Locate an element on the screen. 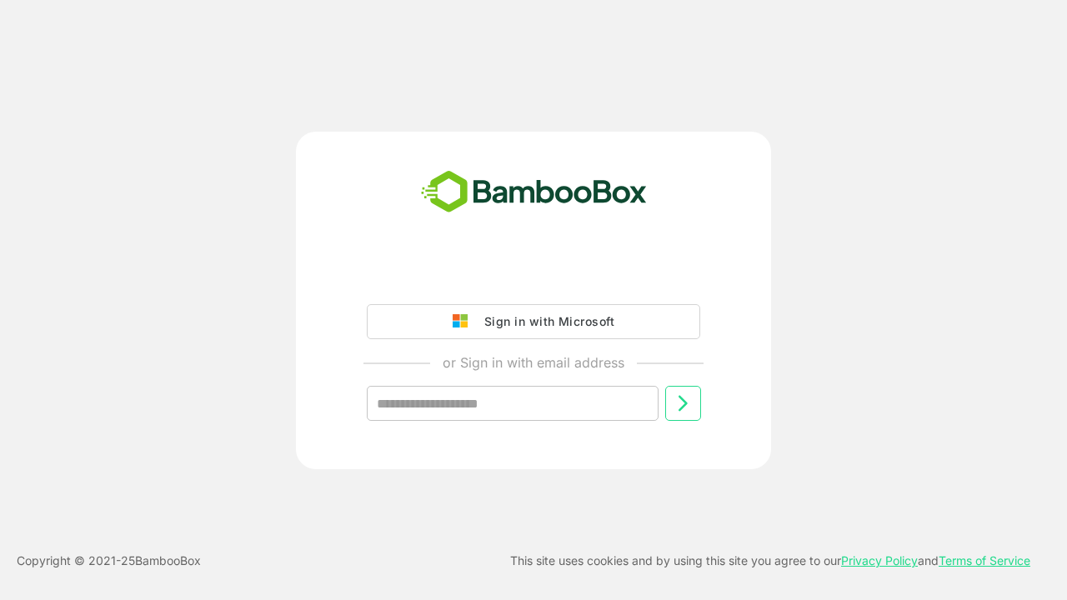  p: Copyright © 2021- 25 BambooBox is located at coordinates (108, 561).